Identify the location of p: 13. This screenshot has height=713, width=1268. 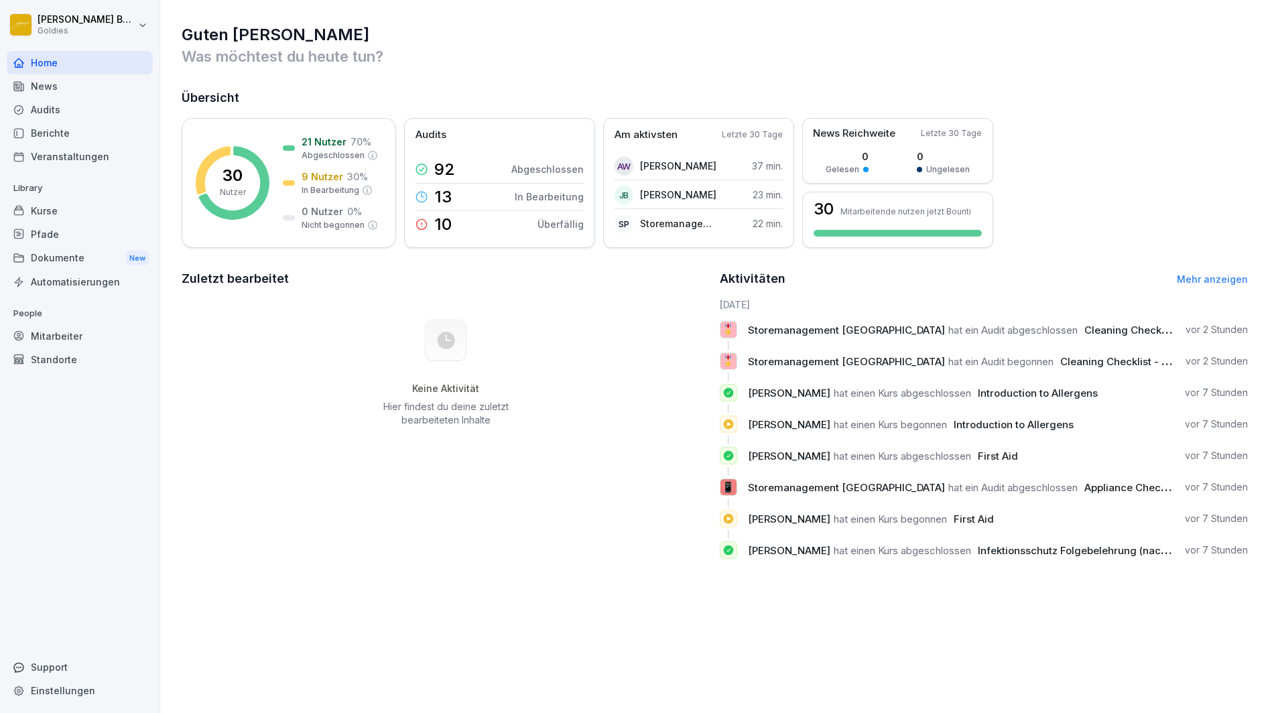
(443, 197).